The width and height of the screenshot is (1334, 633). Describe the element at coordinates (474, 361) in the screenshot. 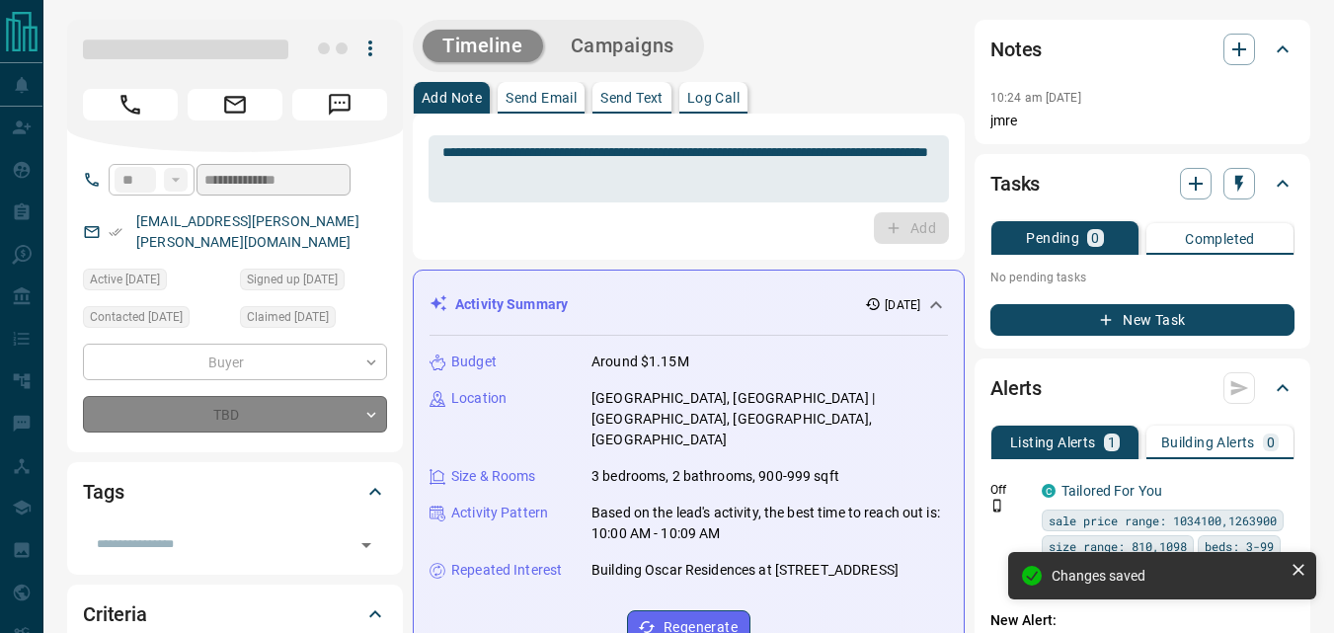

I see `p: Budget` at that location.